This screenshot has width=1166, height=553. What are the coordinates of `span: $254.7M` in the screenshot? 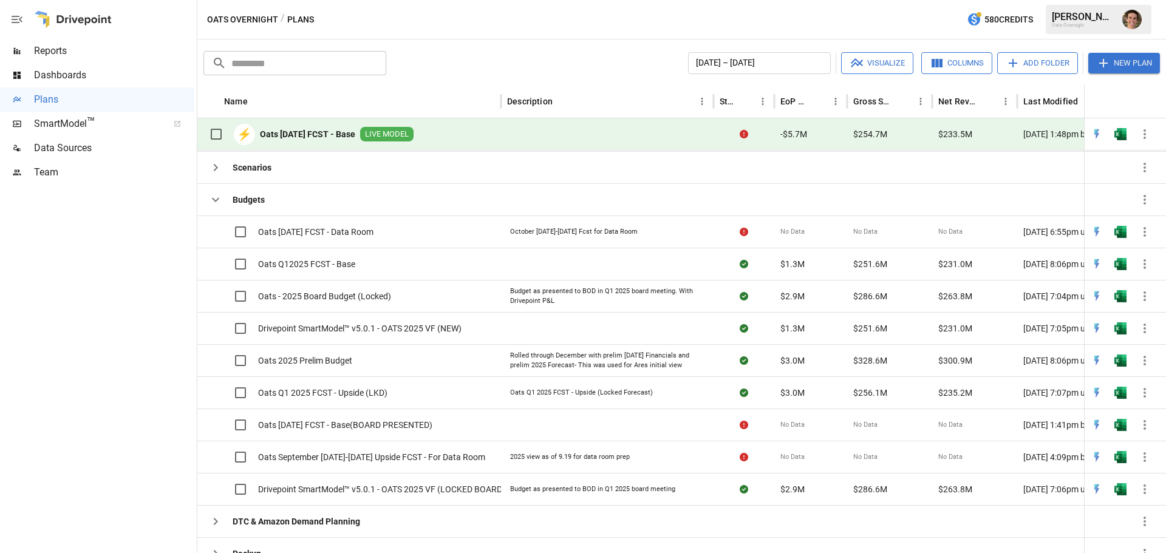 It's located at (870, 134).